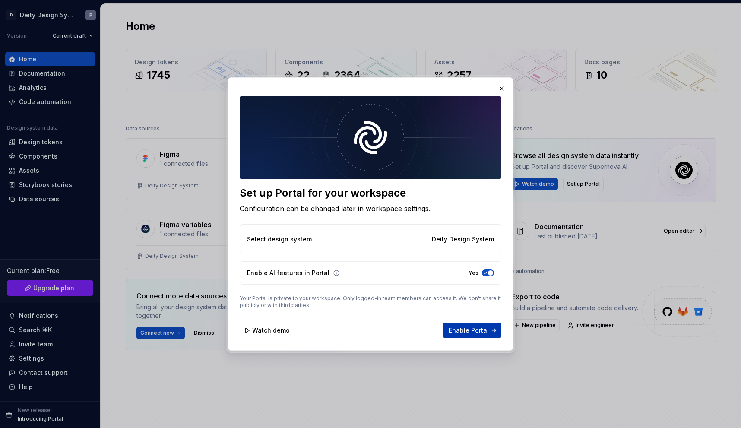 The image size is (741, 428). What do you see at coordinates (463, 239) in the screenshot?
I see `p: Deity Design System` at bounding box center [463, 239].